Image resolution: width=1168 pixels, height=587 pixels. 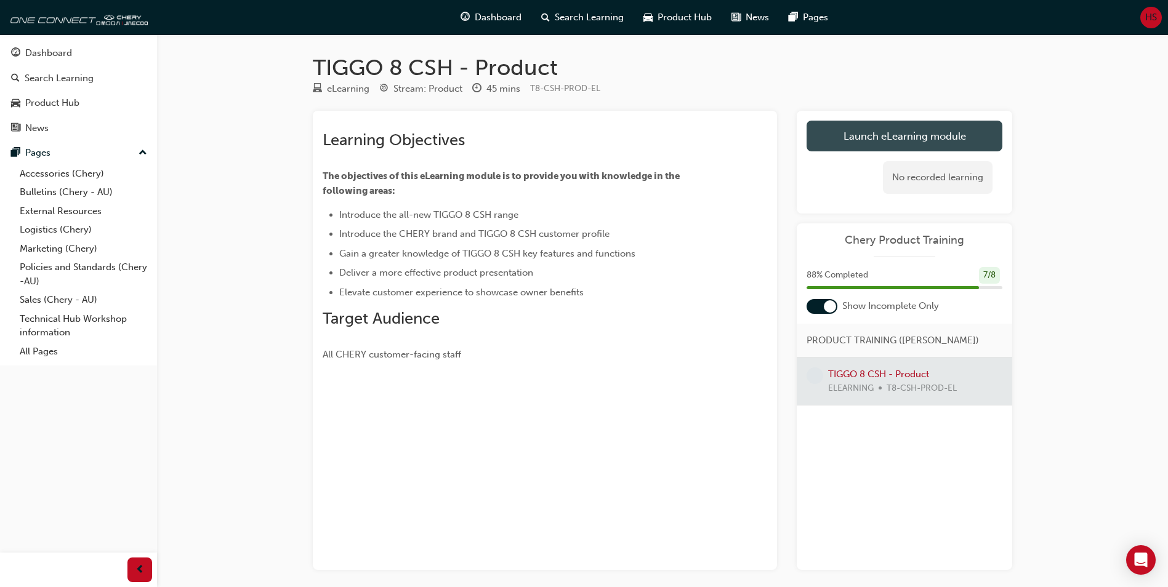 I want to click on a: Technical Hub Workshop information, so click(x=83, y=326).